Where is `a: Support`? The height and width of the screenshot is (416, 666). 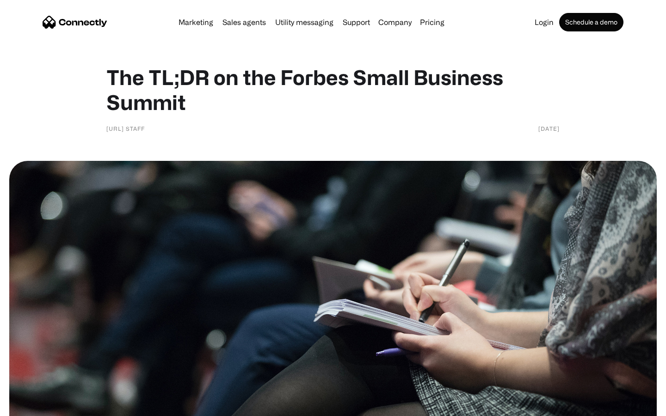 a: Support is located at coordinates (356, 22).